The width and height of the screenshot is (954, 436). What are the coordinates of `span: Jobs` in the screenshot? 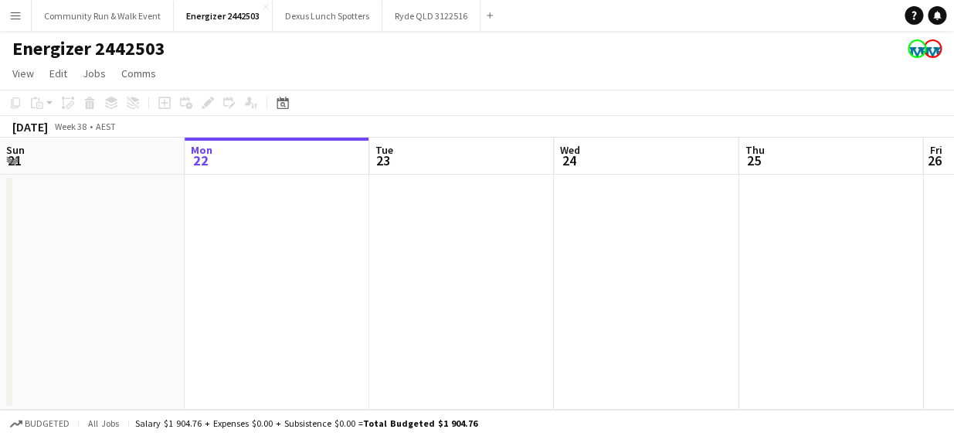 It's located at (94, 73).